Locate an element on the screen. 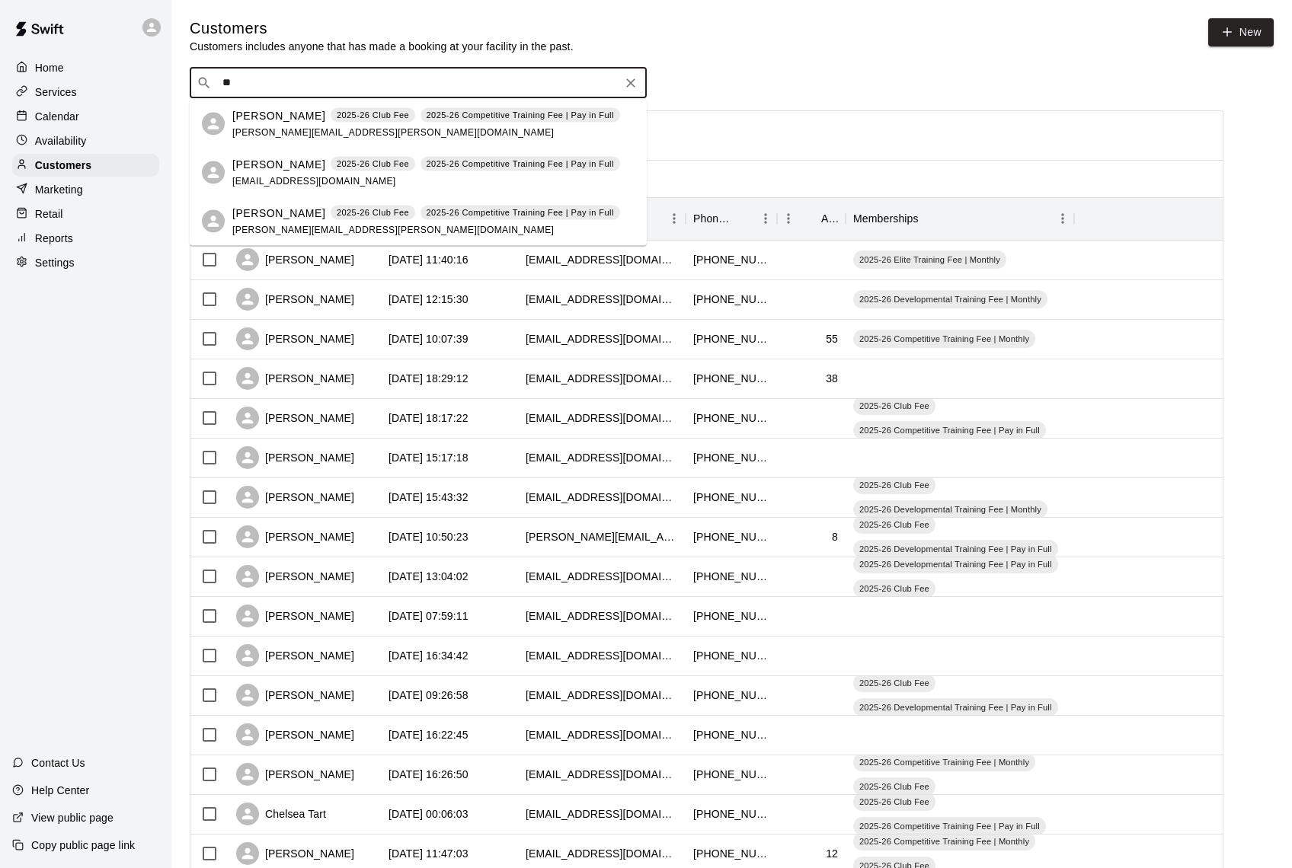 Image resolution: width=1292 pixels, height=868 pixels. div: Retail is located at coordinates (85, 214).